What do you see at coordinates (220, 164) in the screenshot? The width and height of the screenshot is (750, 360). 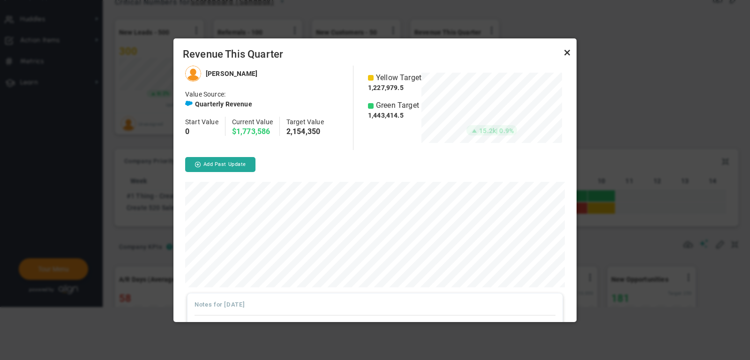 I see `button: Add Past Update` at bounding box center [220, 164].